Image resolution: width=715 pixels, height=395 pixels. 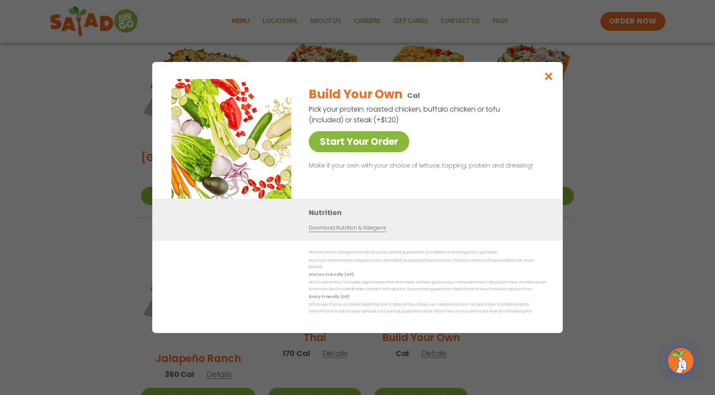 What do you see at coordinates (549, 76) in the screenshot?
I see `button: Close modal` at bounding box center [549, 76].